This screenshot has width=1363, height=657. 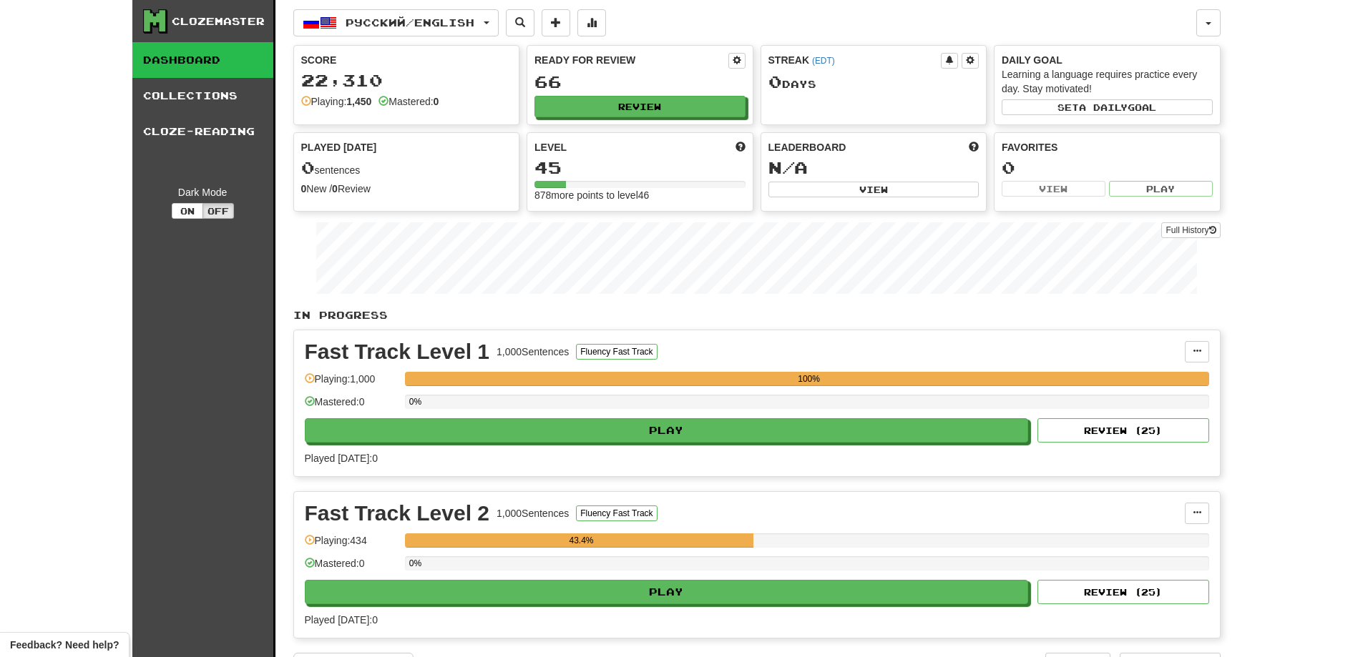 What do you see at coordinates (592, 23) in the screenshot?
I see `button: More stats` at bounding box center [592, 23].